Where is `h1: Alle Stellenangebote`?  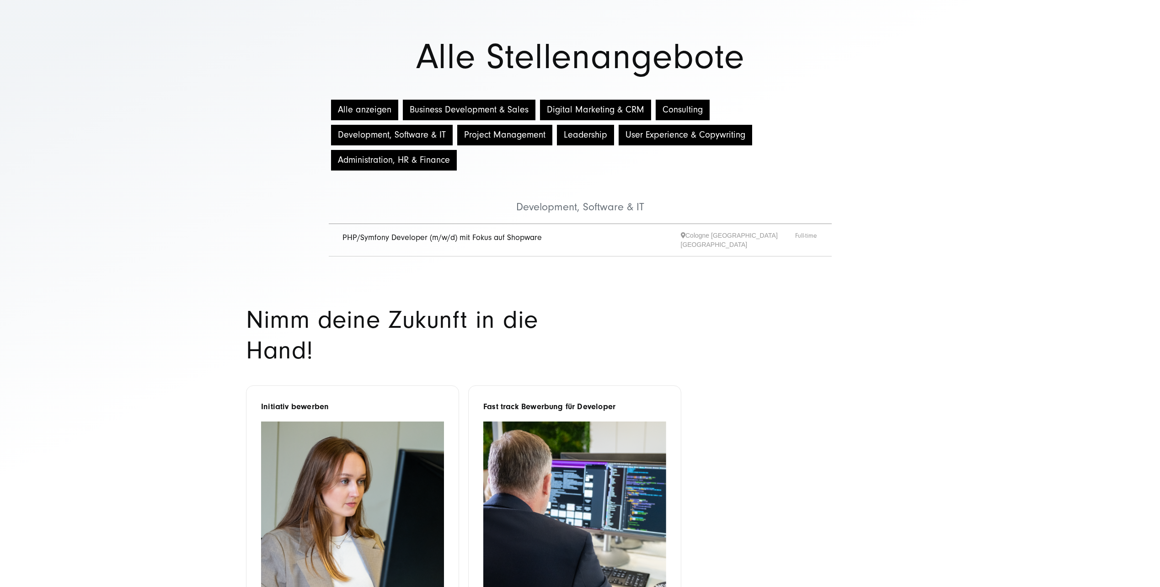 h1: Alle Stellenangebote is located at coordinates (580, 57).